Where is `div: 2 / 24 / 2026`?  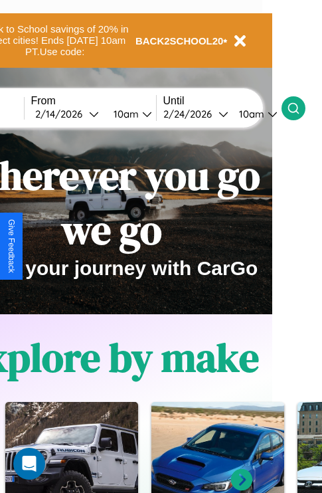 div: 2 / 24 / 2026 is located at coordinates (191, 114).